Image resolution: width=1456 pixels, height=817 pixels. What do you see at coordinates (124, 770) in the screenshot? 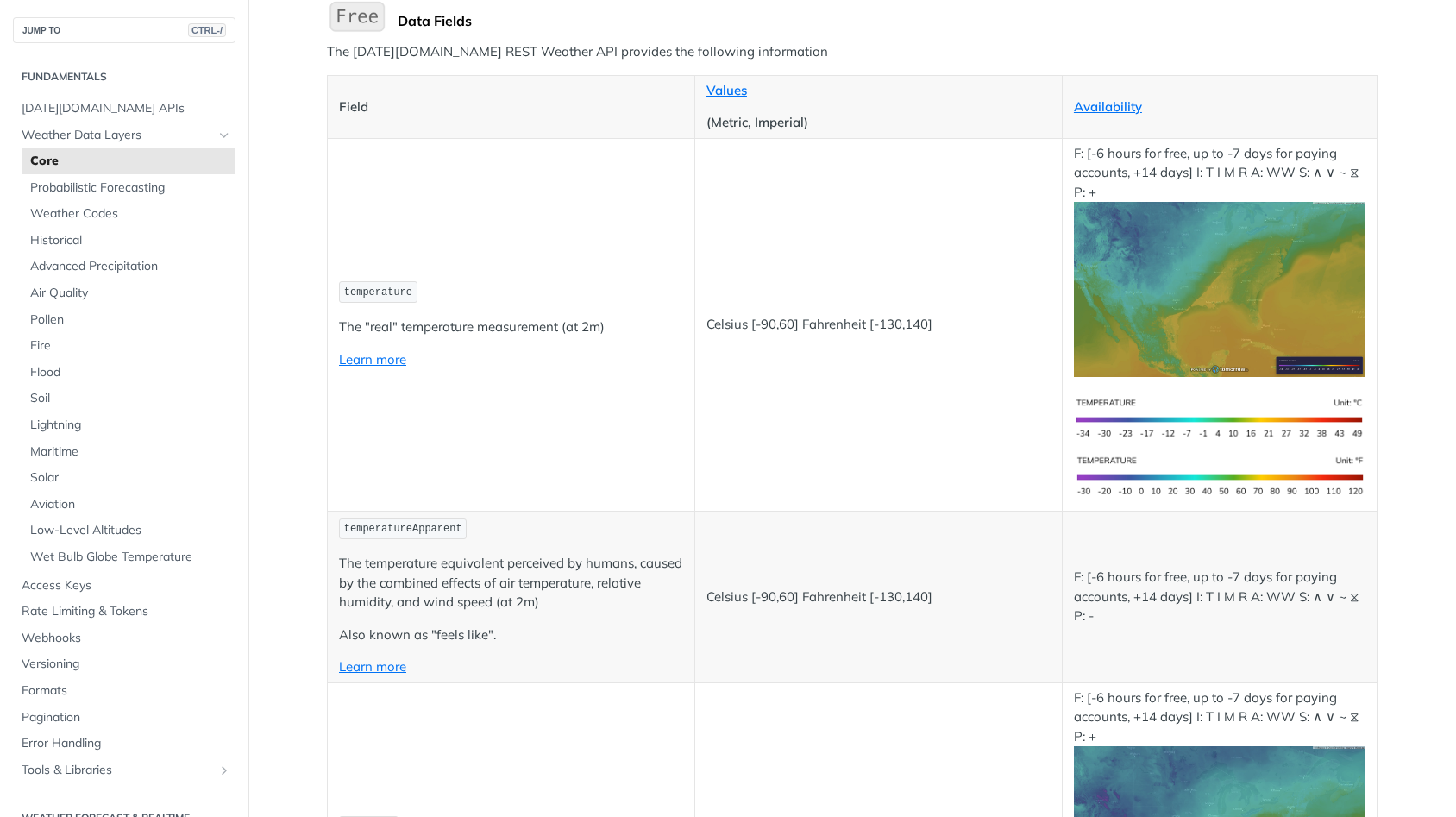
I see `a: Tools & LibrariesShow subpages for Tools & Libraries` at bounding box center [124, 770].